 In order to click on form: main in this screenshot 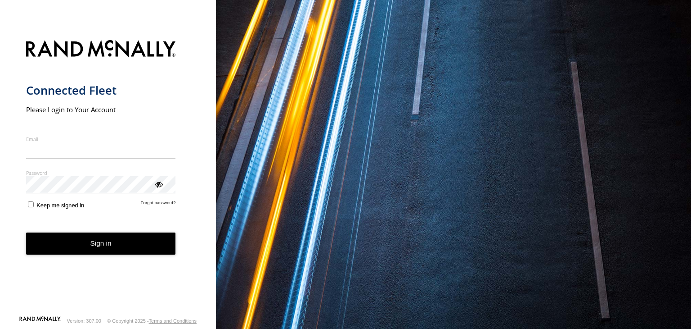, I will do `click(108, 175)`.